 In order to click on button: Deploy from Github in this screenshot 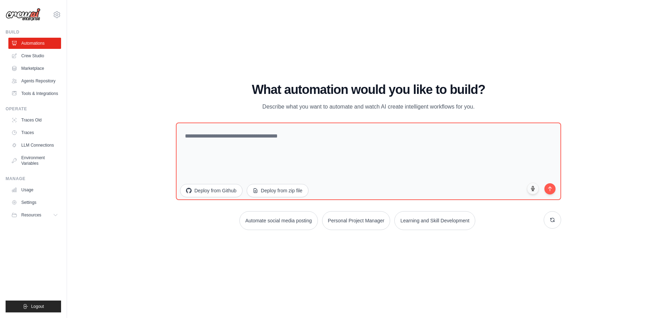, I will do `click(211, 190)`.